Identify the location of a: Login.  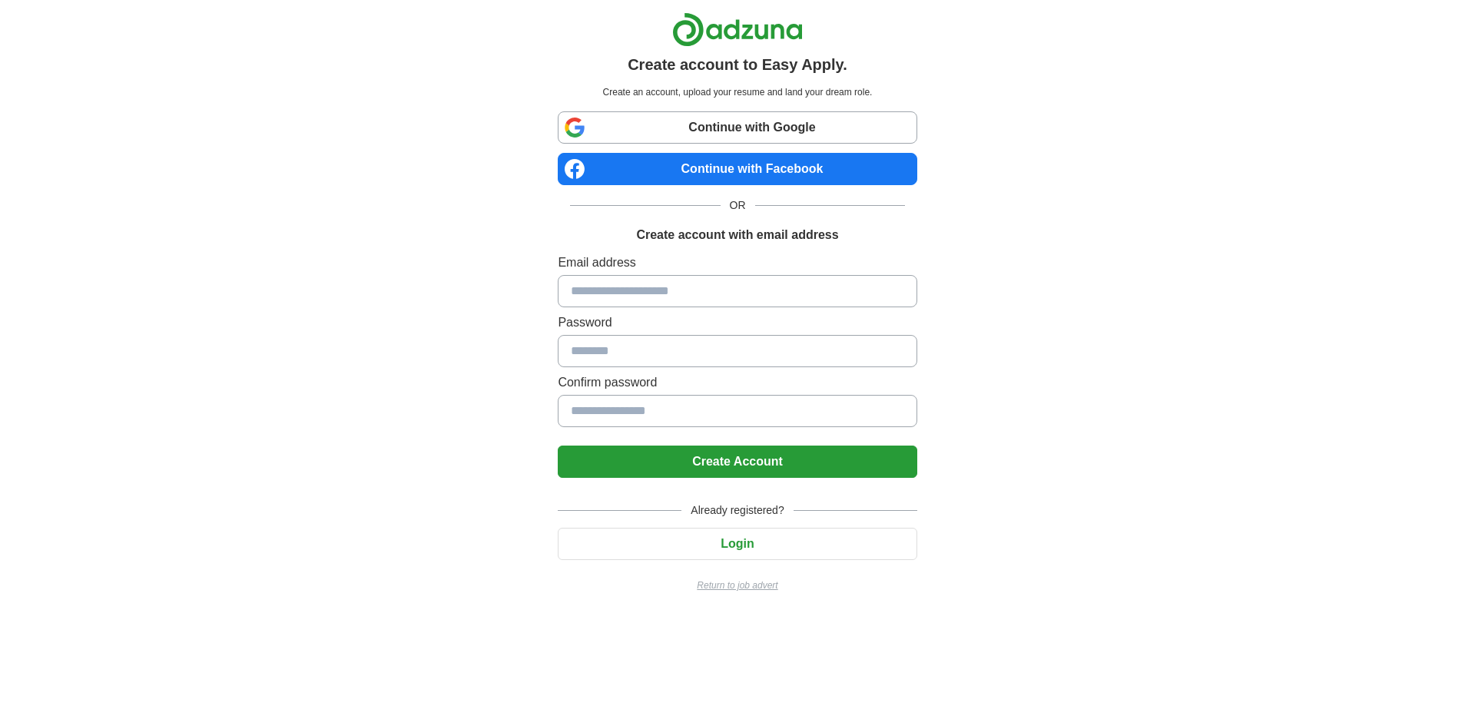
(737, 543).